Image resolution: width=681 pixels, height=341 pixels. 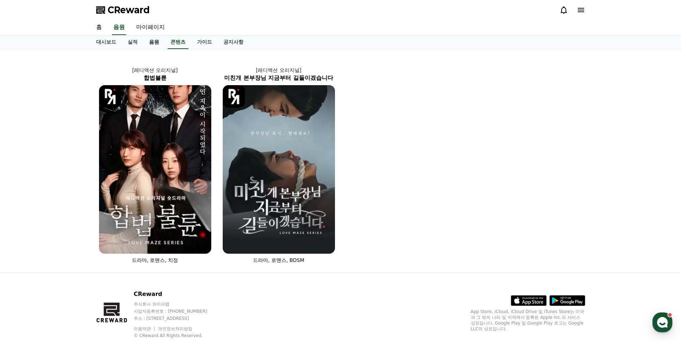 What do you see at coordinates (178, 42) in the screenshot?
I see `a: 콘텐츠` at bounding box center [178, 42].